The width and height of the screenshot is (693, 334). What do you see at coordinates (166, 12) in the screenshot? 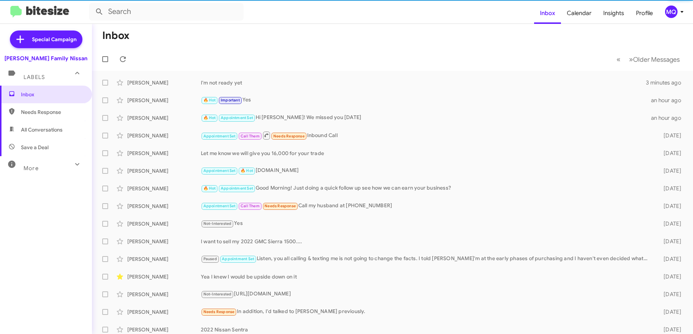
I see `input: Search` at bounding box center [166, 12].